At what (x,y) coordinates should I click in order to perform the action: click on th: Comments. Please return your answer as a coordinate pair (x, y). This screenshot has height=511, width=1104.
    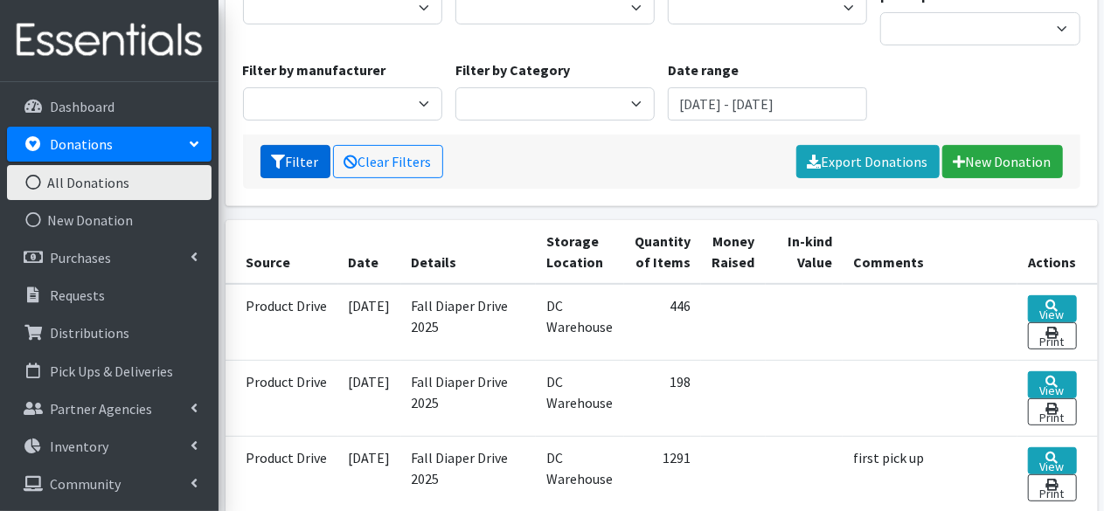
    Looking at the image, I should click on (930, 252).